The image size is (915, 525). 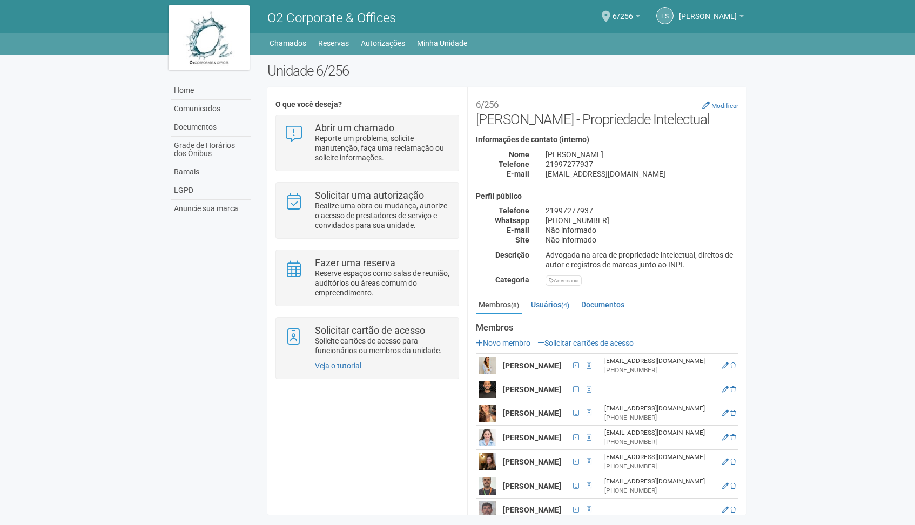 I want to click on p: Reserve espaços como salas de reunião, auditórios ou áreas comum do empreendimento., so click(x=382, y=283).